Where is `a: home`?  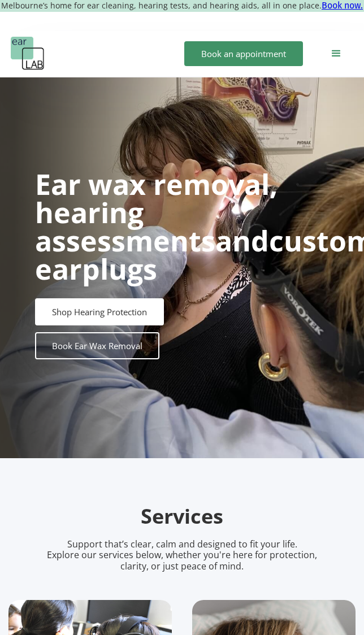 a: home is located at coordinates (28, 54).